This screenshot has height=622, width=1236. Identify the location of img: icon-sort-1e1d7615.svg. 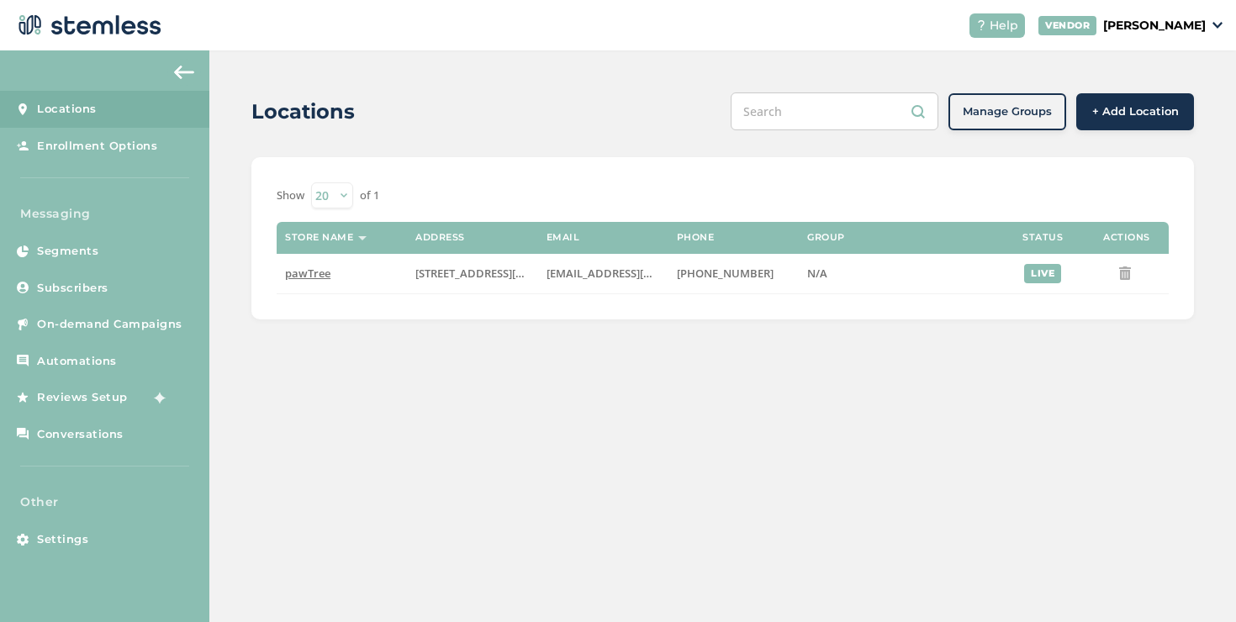
(362, 238).